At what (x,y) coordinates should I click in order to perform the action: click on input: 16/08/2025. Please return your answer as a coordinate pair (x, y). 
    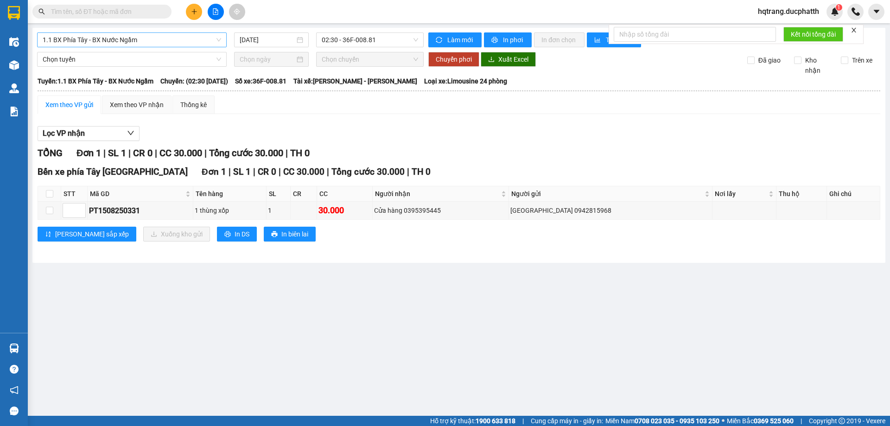
    Looking at the image, I should click on (267, 40).